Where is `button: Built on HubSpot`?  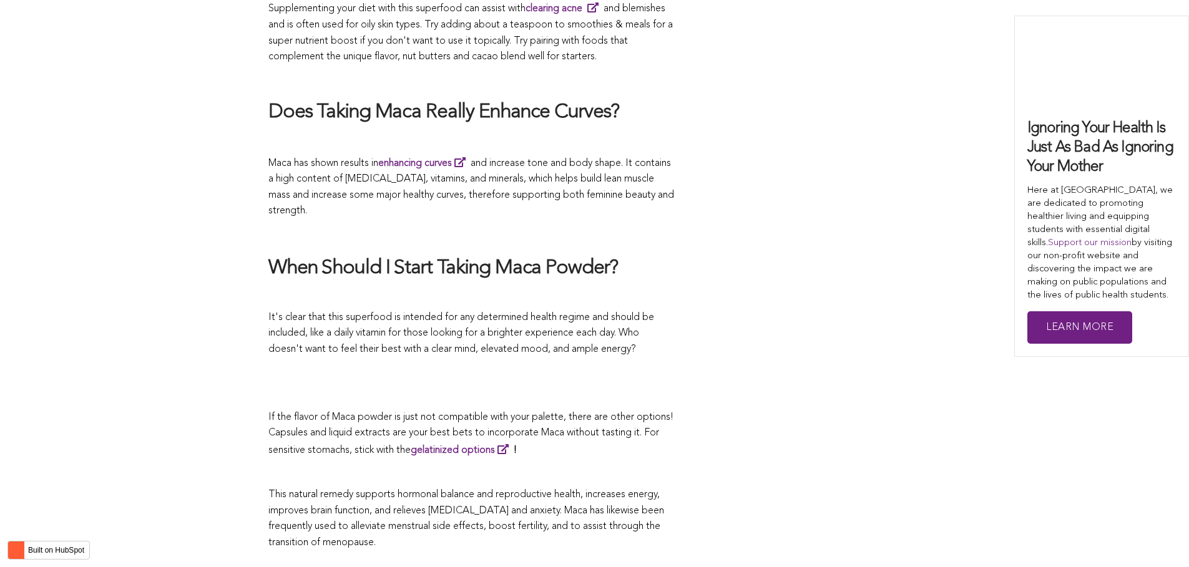
button: Built on HubSpot is located at coordinates (49, 551).